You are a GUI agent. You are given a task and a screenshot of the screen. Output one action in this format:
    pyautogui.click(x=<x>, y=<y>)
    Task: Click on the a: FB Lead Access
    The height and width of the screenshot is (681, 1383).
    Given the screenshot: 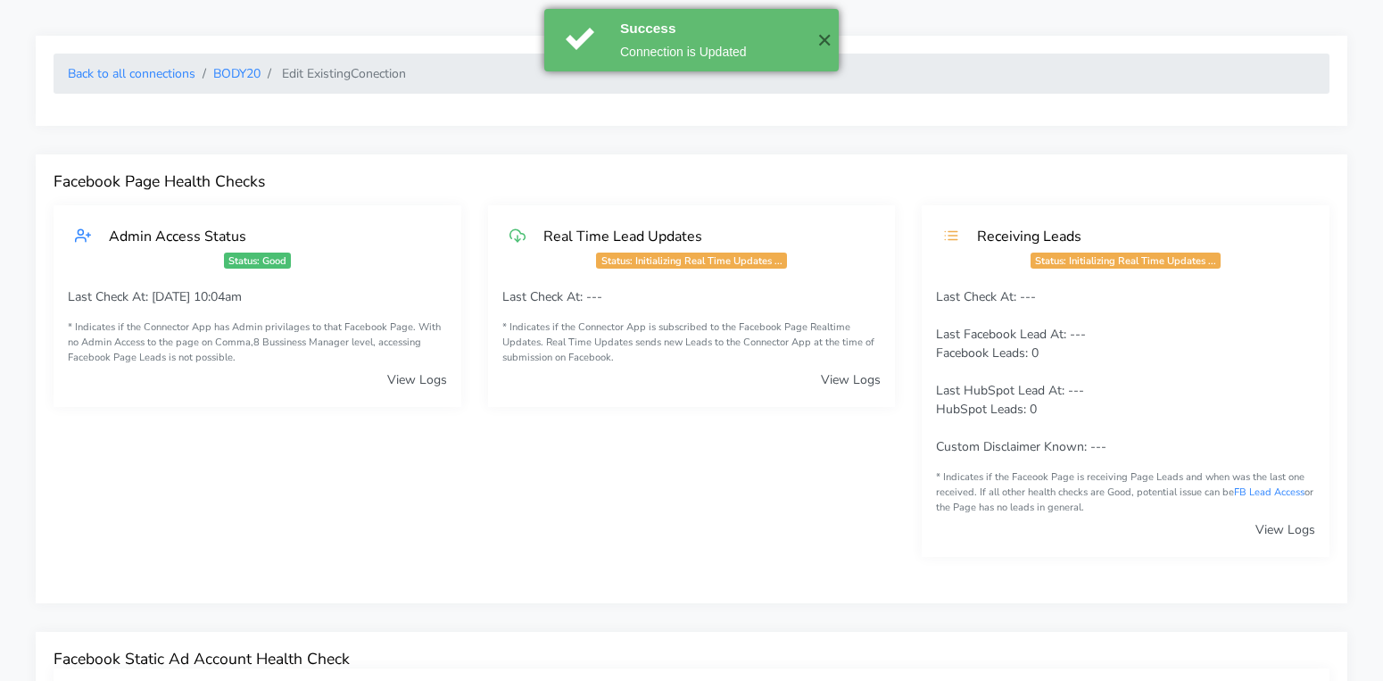 What is the action you would take?
    pyautogui.click(x=1269, y=492)
    